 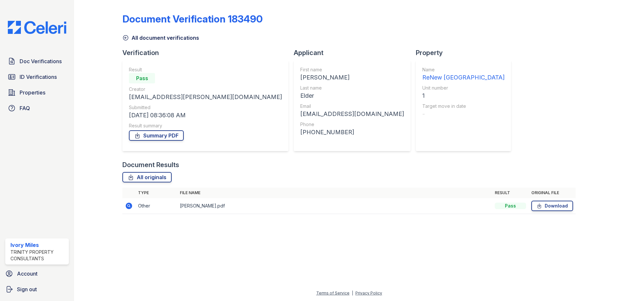 What do you see at coordinates (552, 206) in the screenshot?
I see `a: Download` at bounding box center [552, 206].